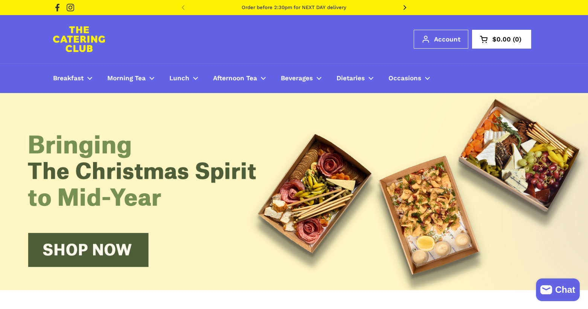 This screenshot has height=309, width=588. Describe the element at coordinates (355, 78) in the screenshot. I see `a: Dietaries` at that location.